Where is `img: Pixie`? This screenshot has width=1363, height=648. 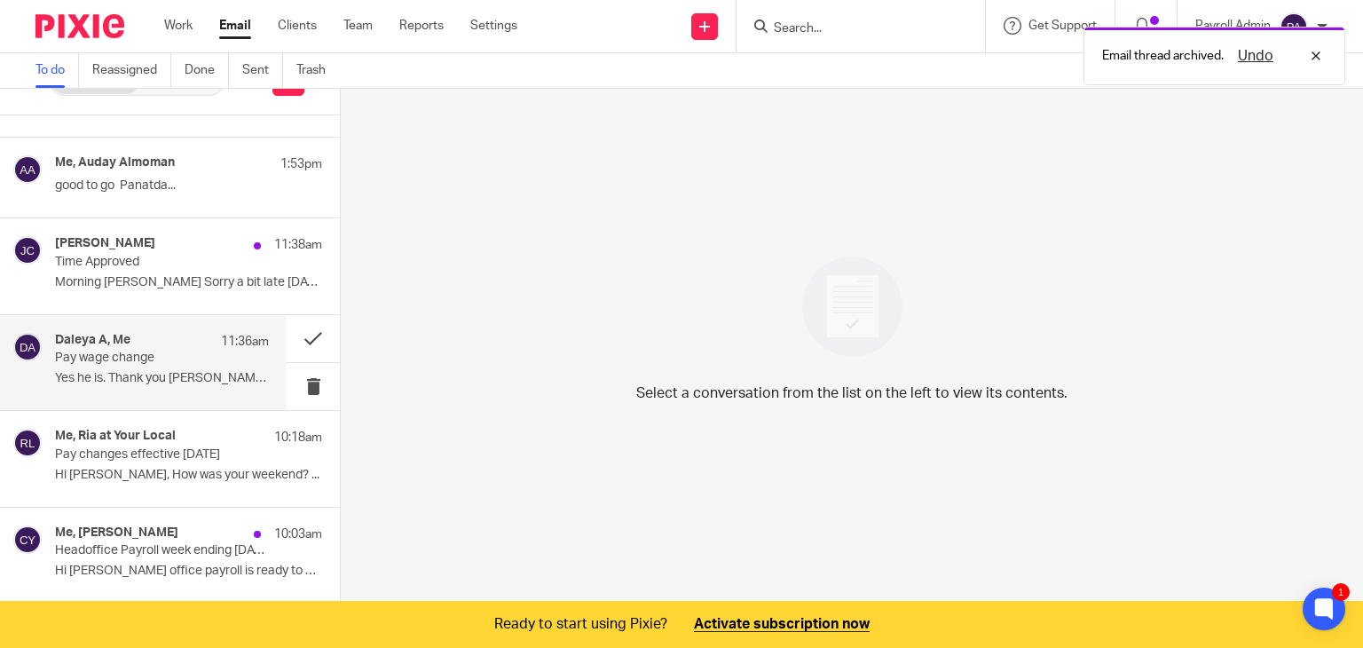
img: Pixie is located at coordinates (80, 26).